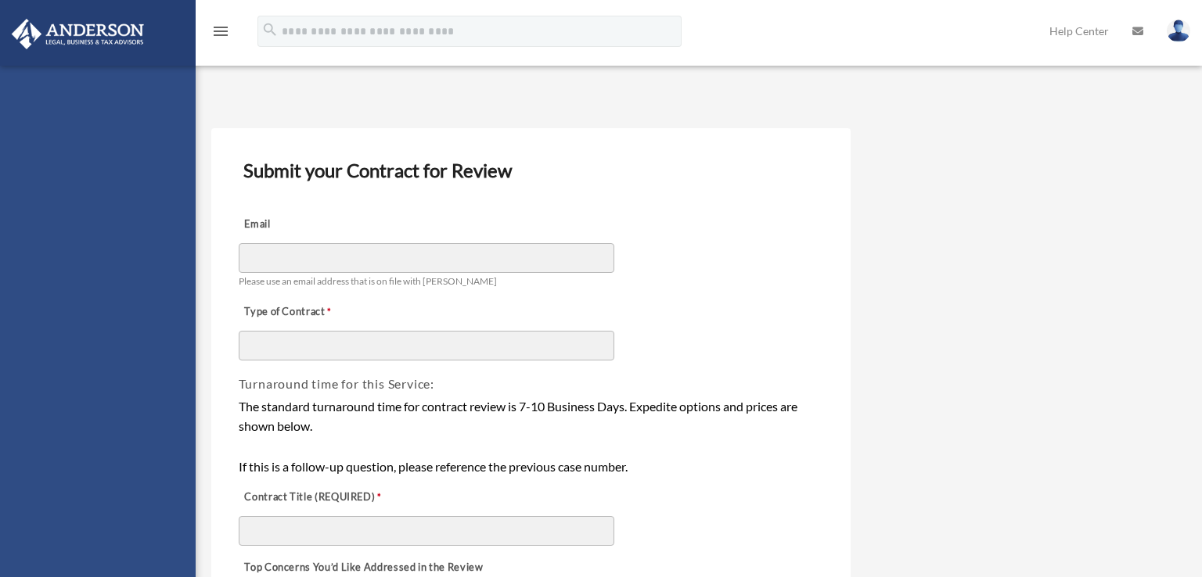 The width and height of the screenshot is (1202, 577). I want to click on h3: Submit your Contract for Review, so click(531, 171).